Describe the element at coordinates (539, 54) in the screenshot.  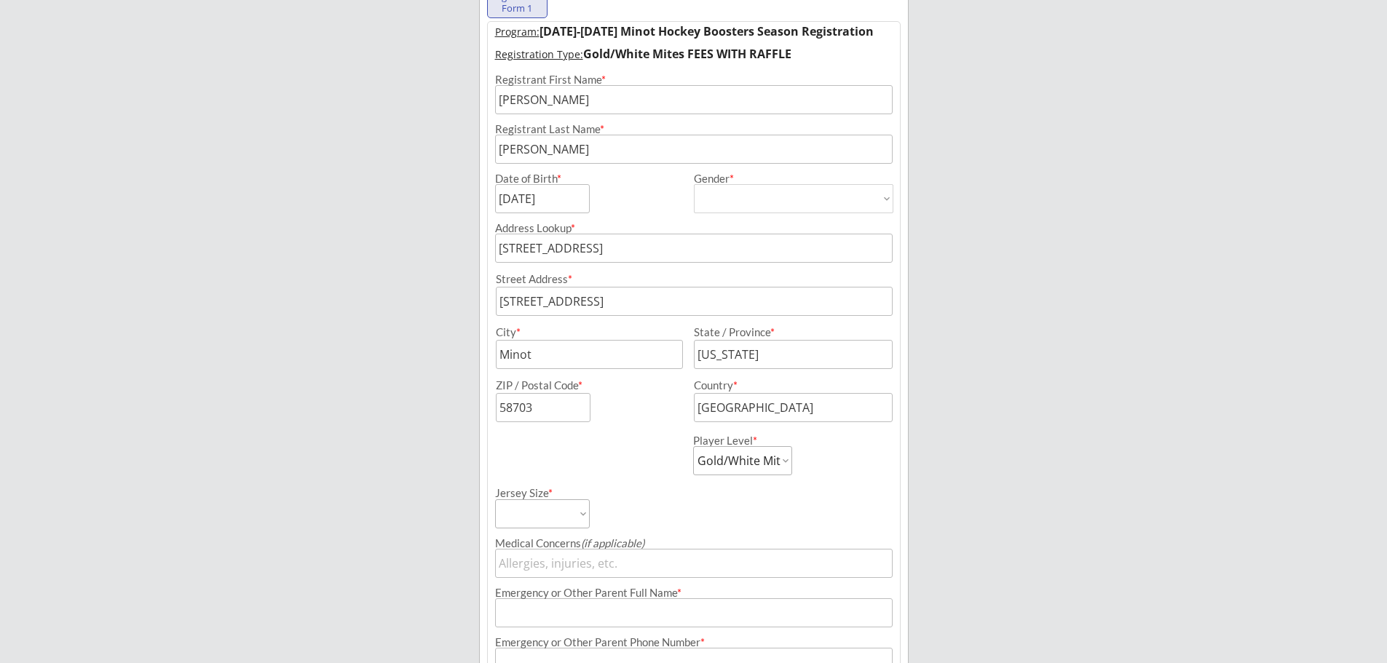
I see `u: Registration Type:` at that location.